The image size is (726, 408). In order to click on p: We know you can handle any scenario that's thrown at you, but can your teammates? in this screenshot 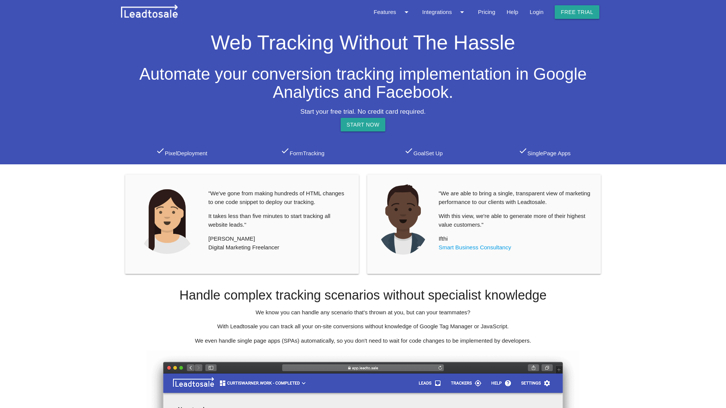, I will do `click(363, 313)`.